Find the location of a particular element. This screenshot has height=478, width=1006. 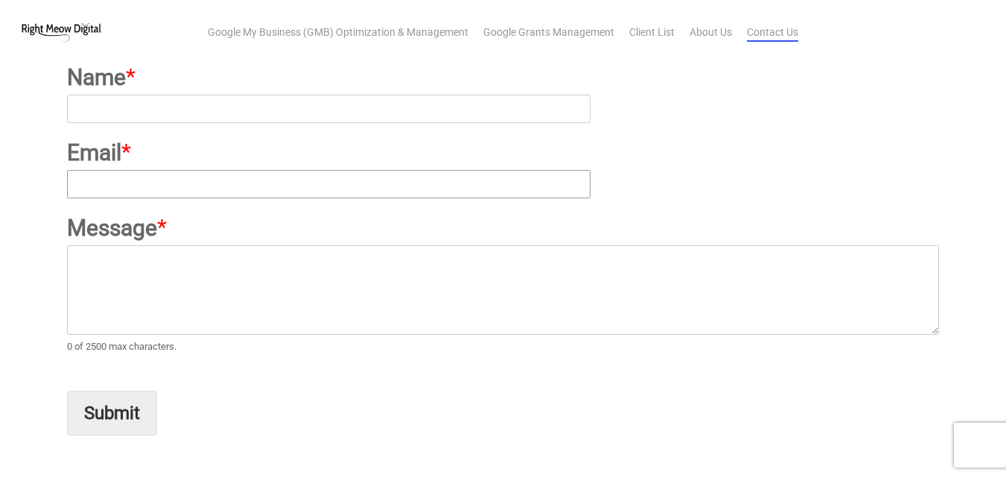

a: Contact Us is located at coordinates (773, 32).